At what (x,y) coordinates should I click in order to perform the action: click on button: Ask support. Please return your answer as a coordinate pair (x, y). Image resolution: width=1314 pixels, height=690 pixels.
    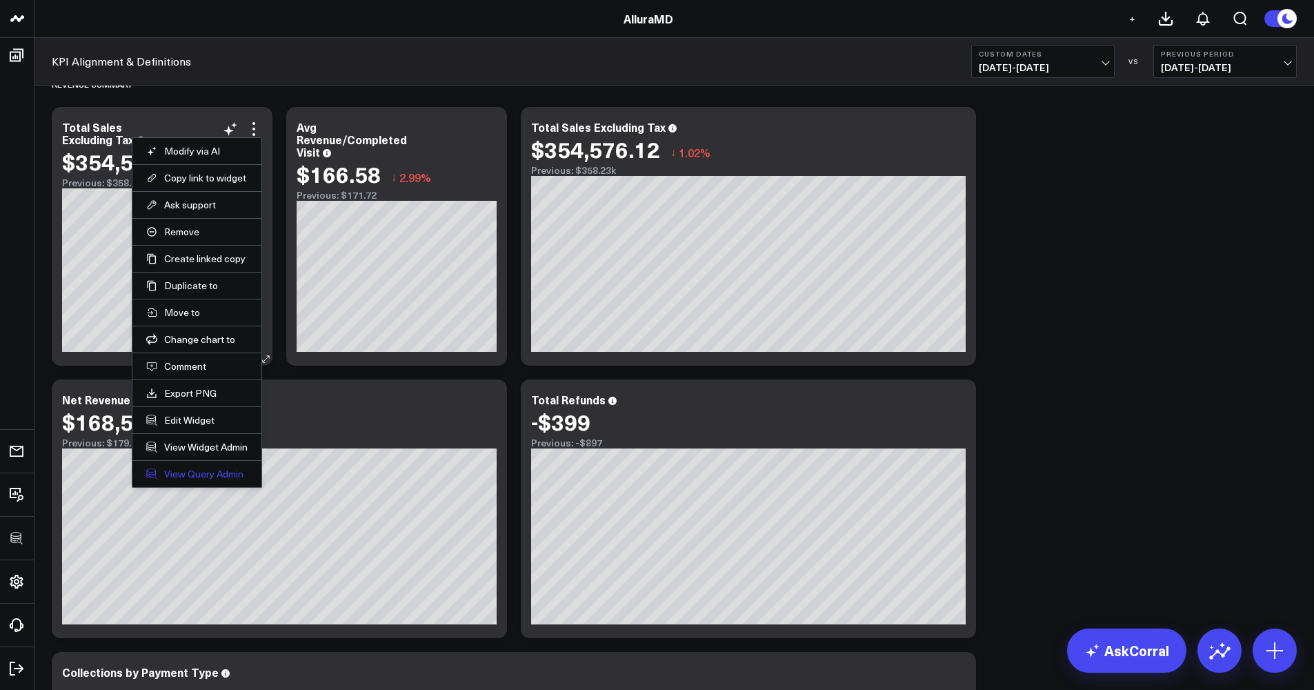
    Looking at the image, I should click on (197, 205).